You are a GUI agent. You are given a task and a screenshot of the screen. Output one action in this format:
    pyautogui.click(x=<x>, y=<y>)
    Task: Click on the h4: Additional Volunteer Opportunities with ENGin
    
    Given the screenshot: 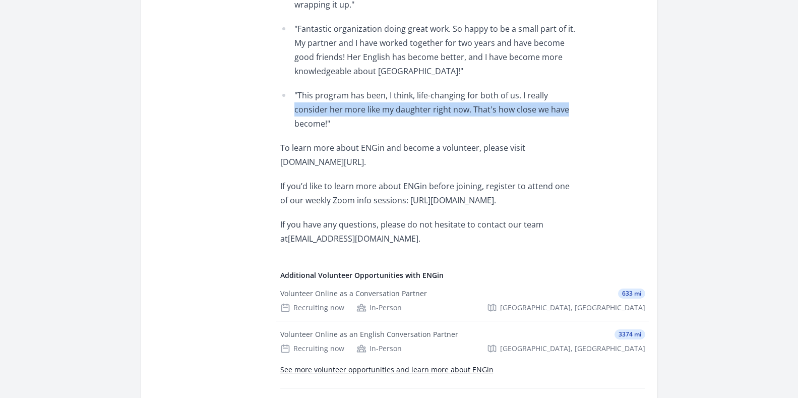 What is the action you would take?
    pyautogui.click(x=463, y=275)
    